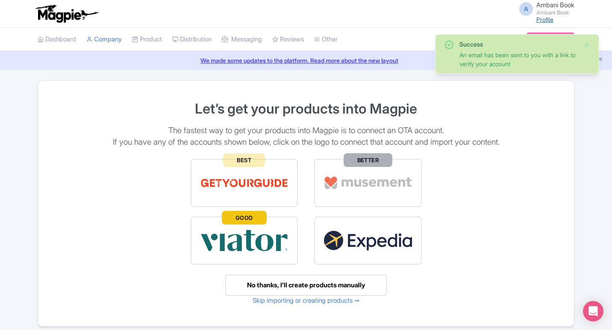 This screenshot has height=330, width=612. Describe the element at coordinates (368, 160) in the screenshot. I see `span: BETTER` at that location.